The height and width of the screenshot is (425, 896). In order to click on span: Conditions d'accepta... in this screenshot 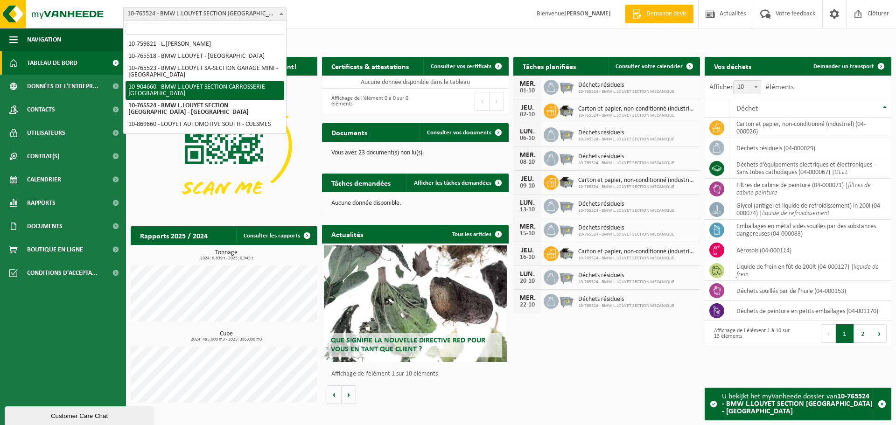, I will do `click(62, 273)`.